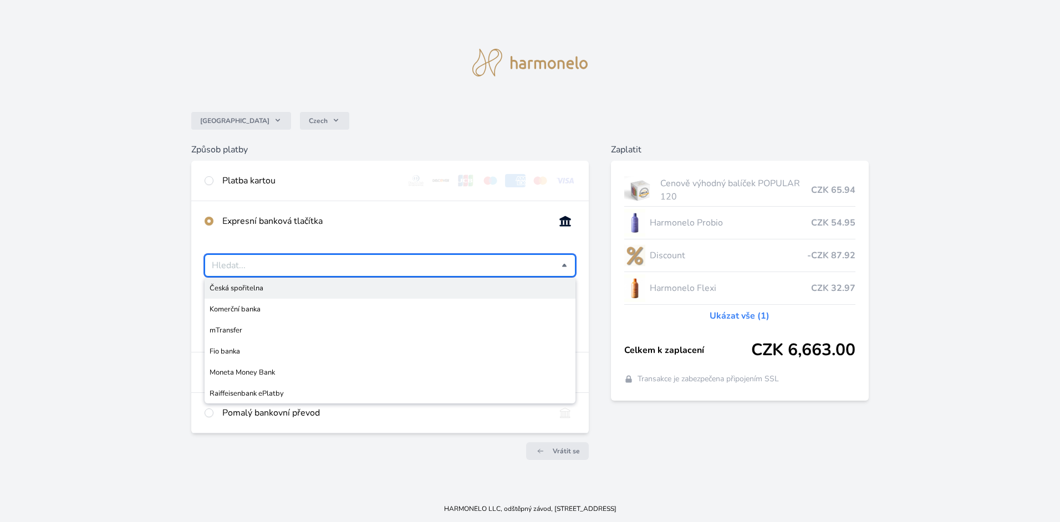  I want to click on img: CLEAN_FLEXI_se_stinem_x-hi_(1)-lo.jpg, so click(635, 288).